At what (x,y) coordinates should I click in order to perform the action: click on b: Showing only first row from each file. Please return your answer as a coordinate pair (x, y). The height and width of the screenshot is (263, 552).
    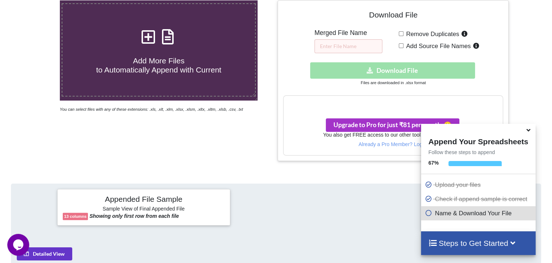
    Looking at the image, I should click on (134, 216).